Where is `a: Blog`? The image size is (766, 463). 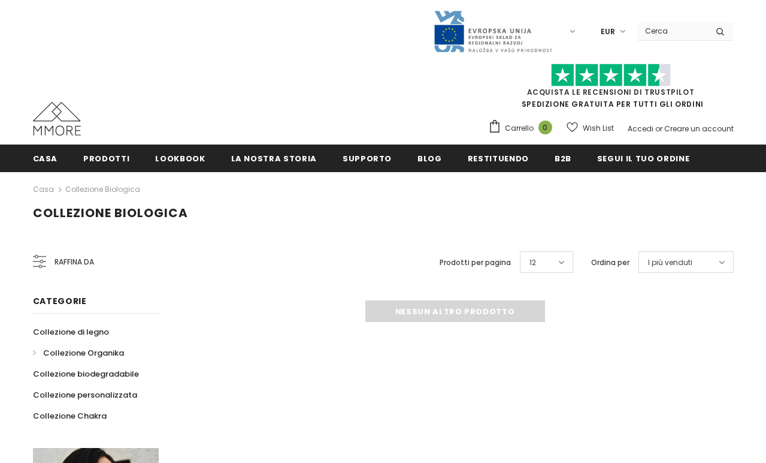 a: Blog is located at coordinates (430, 158).